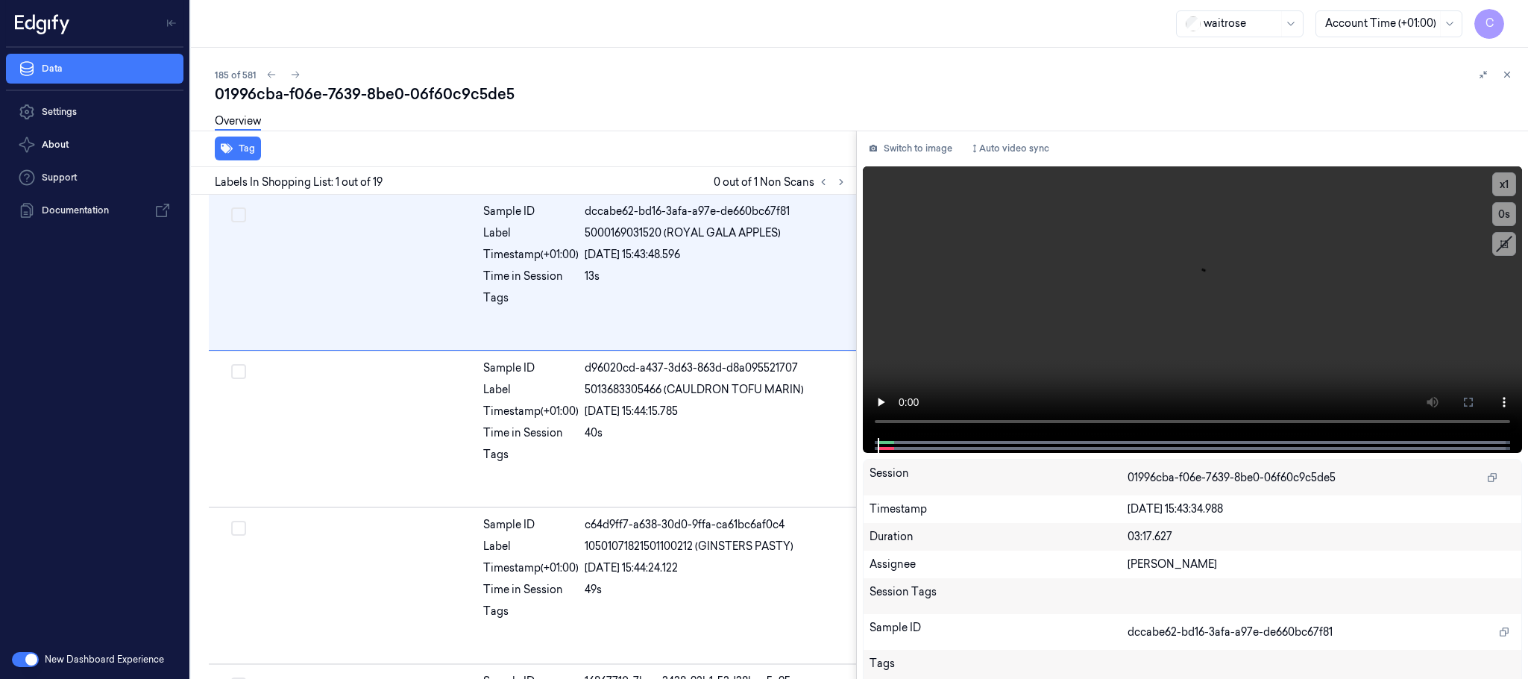 This screenshot has width=1528, height=679. What do you see at coordinates (782, 182) in the screenshot?
I see `span: 0 out of 1 Non Scans` at bounding box center [782, 182].